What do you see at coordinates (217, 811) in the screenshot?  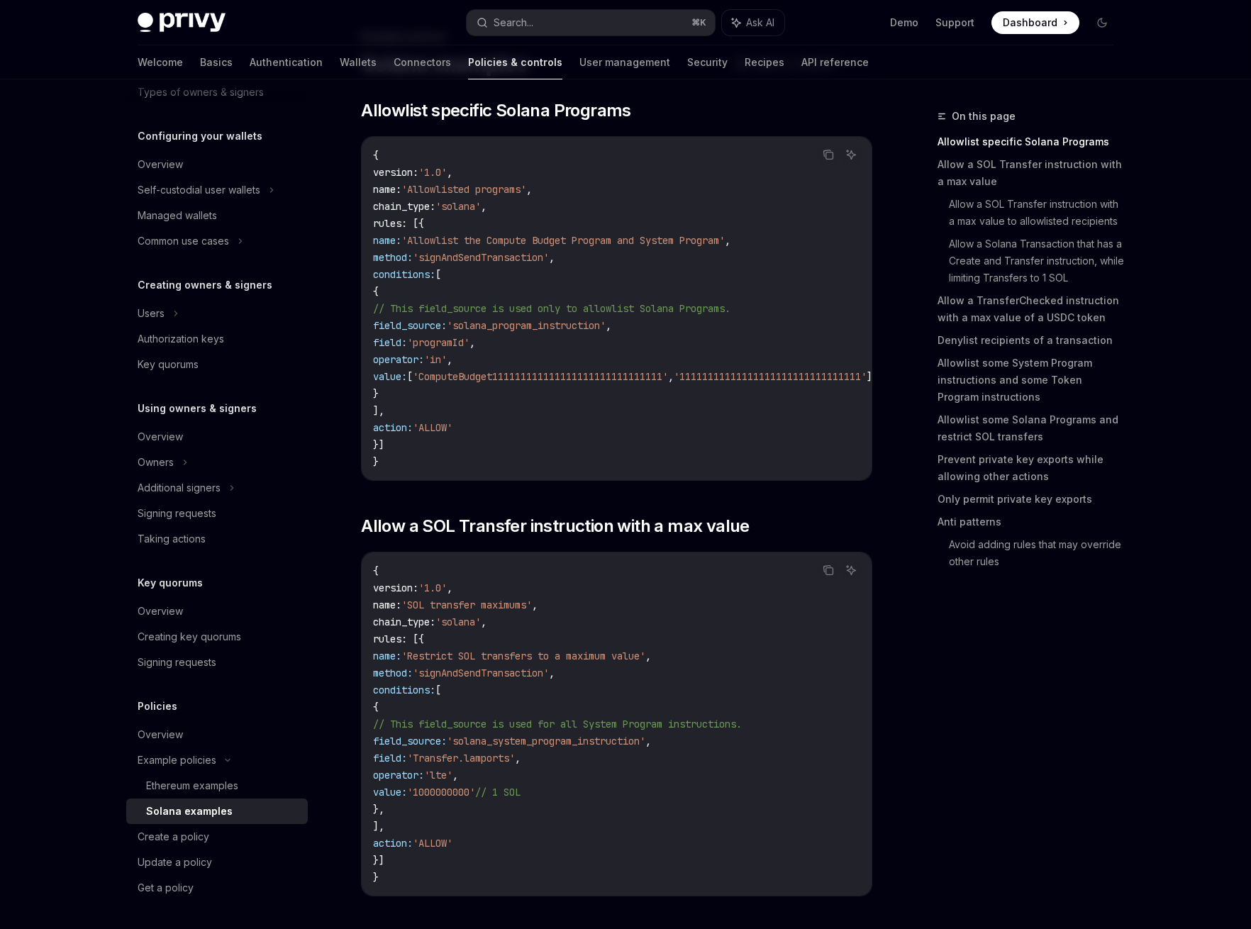 I see `a: Solana examples` at bounding box center [217, 811].